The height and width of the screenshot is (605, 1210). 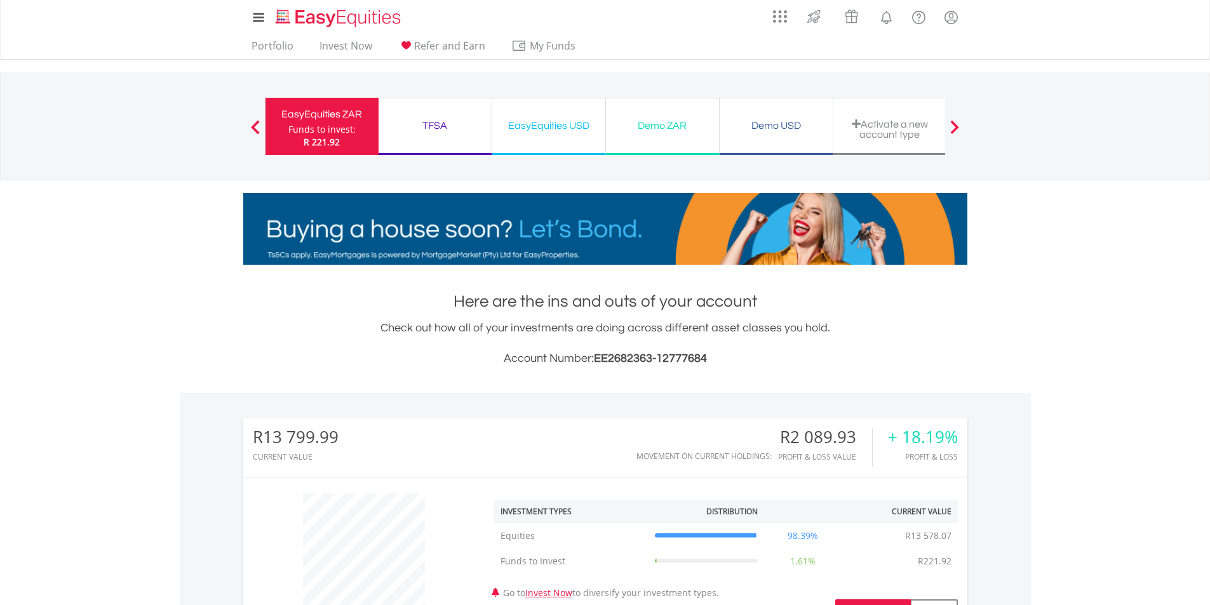 What do you see at coordinates (605, 302) in the screenshot?
I see `h1: Here are the ins and outs of your account` at bounding box center [605, 302].